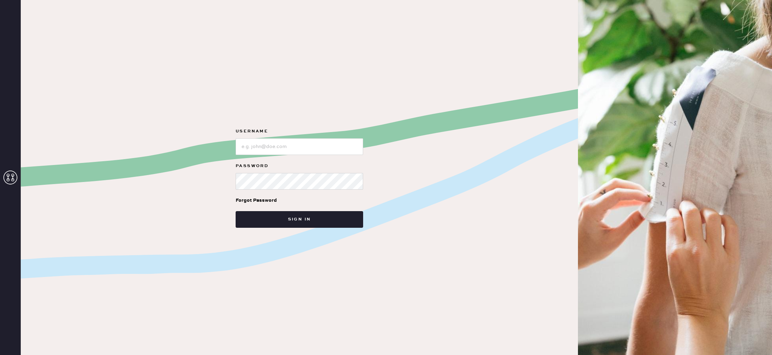 This screenshot has width=772, height=355. Describe the element at coordinates (299, 166) in the screenshot. I see `label: Password` at that location.